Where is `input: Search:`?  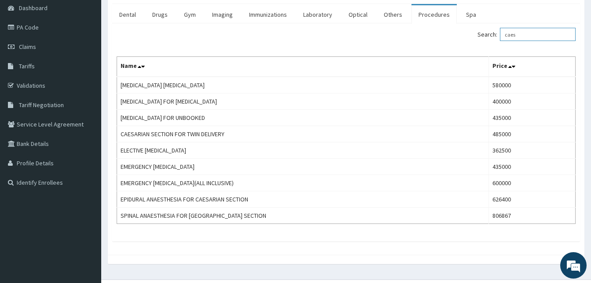
input: Search: is located at coordinates (538, 34).